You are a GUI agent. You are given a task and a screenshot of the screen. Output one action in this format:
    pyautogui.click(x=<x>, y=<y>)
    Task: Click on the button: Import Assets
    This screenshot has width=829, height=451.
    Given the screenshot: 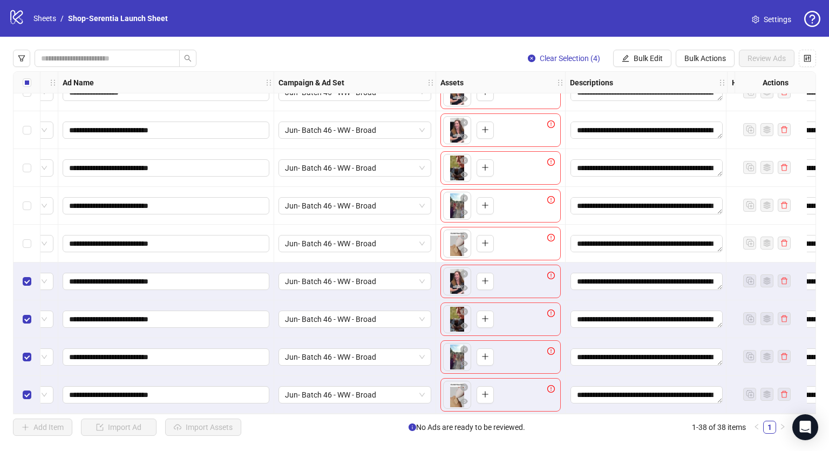 What is the action you would take?
    pyautogui.click(x=203, y=427)
    